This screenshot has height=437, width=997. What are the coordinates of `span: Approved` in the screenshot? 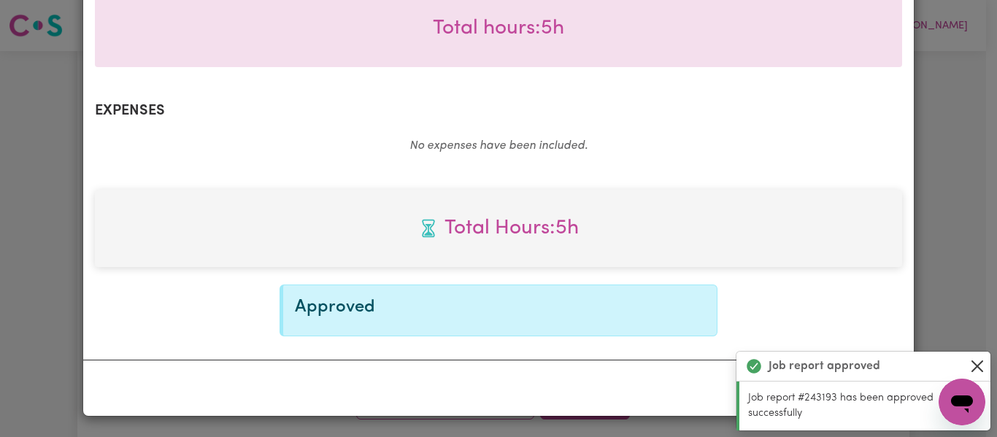 It's located at (335, 307).